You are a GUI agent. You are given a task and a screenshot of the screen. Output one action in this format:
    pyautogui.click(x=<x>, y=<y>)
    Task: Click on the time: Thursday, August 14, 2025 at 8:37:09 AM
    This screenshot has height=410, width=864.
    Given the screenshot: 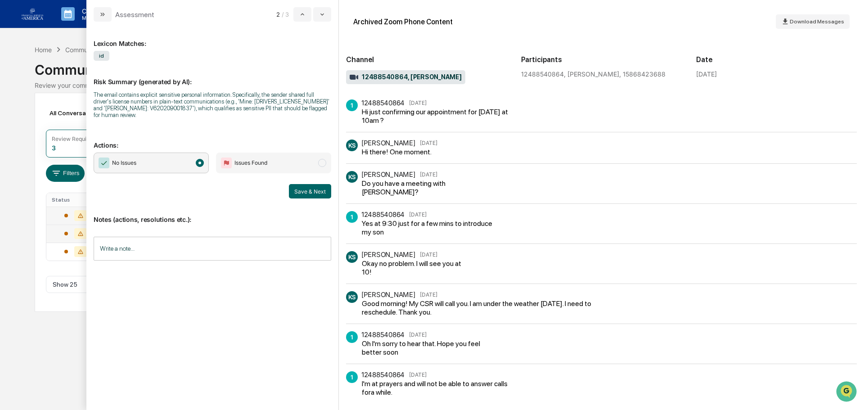 What is the action you would take?
    pyautogui.click(x=417, y=334)
    